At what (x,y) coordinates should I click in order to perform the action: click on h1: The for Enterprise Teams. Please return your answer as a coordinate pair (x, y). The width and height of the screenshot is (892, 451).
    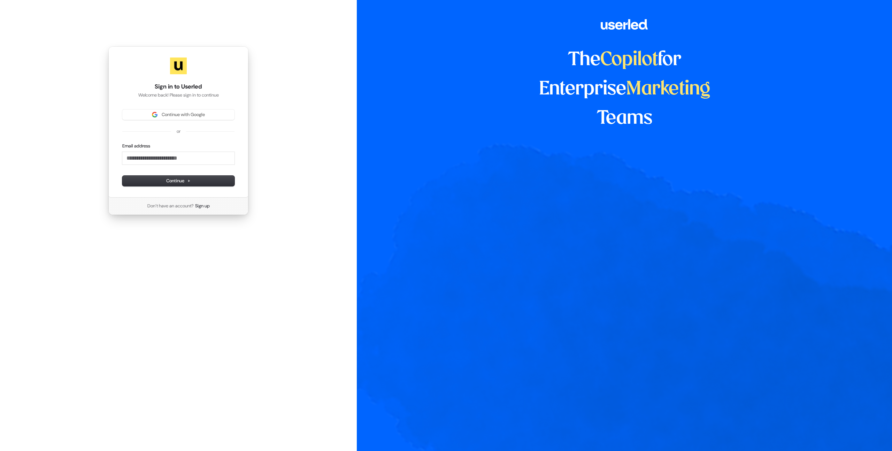
    Looking at the image, I should click on (624, 89).